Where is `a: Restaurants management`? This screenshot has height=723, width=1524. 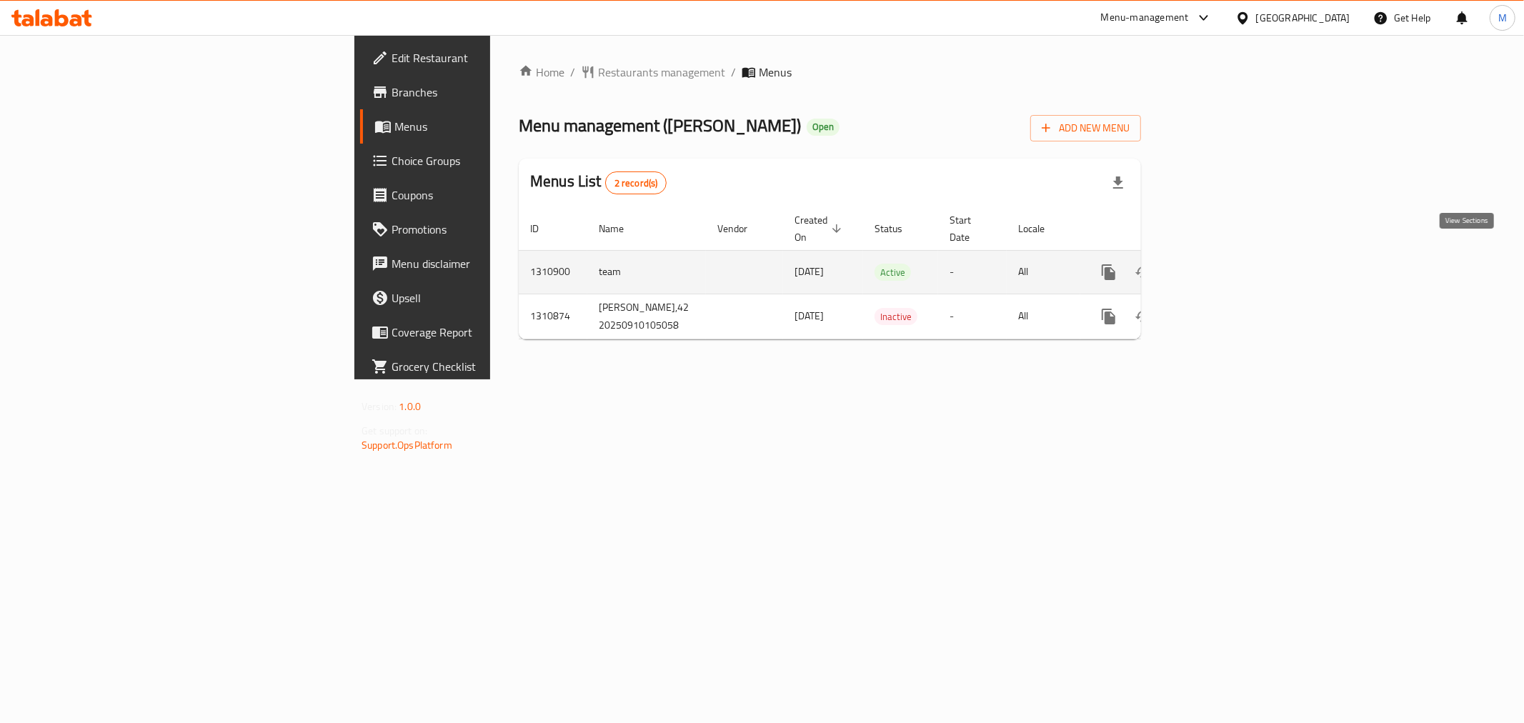
a: Restaurants management is located at coordinates (653, 72).